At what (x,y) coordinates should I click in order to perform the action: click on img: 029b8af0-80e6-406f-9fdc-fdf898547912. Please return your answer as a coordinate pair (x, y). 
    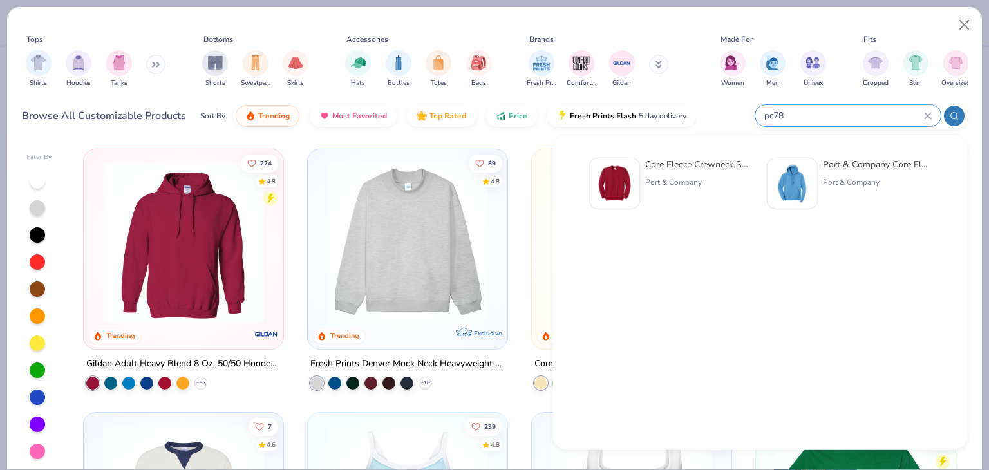
    Looking at the image, I should click on (632, 243).